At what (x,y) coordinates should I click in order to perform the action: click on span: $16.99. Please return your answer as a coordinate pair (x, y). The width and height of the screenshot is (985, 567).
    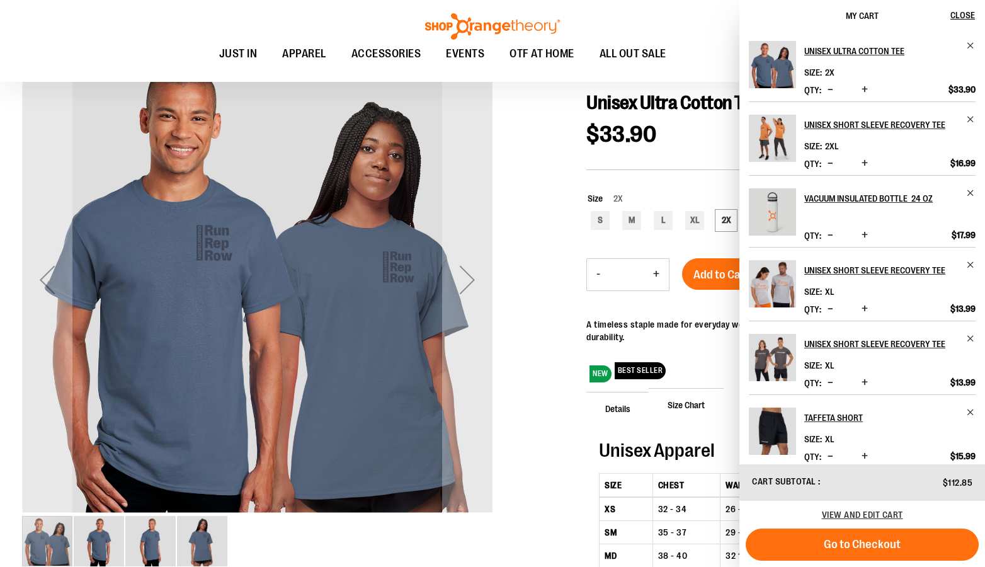
    Looking at the image, I should click on (963, 163).